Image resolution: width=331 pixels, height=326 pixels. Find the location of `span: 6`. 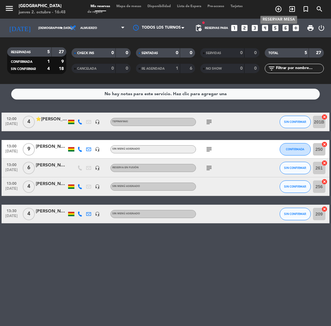

span: 6 is located at coordinates (29, 168).